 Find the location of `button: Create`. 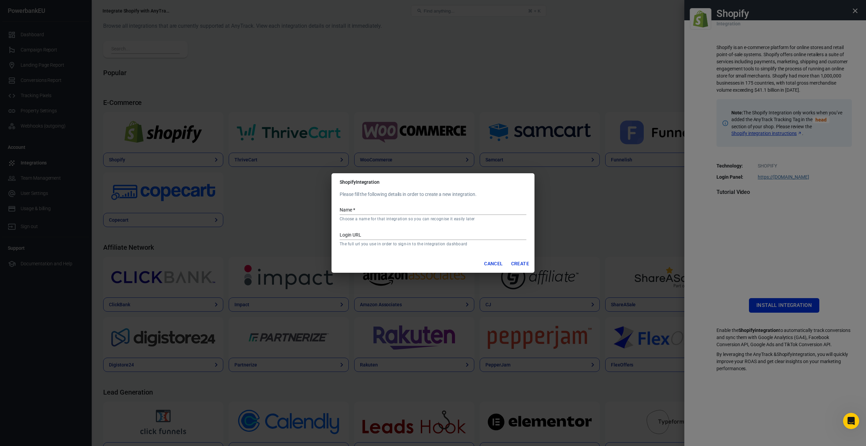

button: Create is located at coordinates (520, 263).